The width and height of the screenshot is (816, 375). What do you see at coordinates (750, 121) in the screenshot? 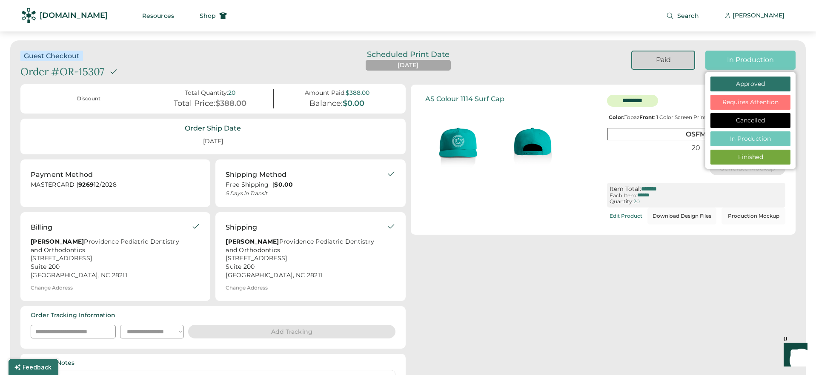
I see `div: Cancelled` at bounding box center [750, 121].